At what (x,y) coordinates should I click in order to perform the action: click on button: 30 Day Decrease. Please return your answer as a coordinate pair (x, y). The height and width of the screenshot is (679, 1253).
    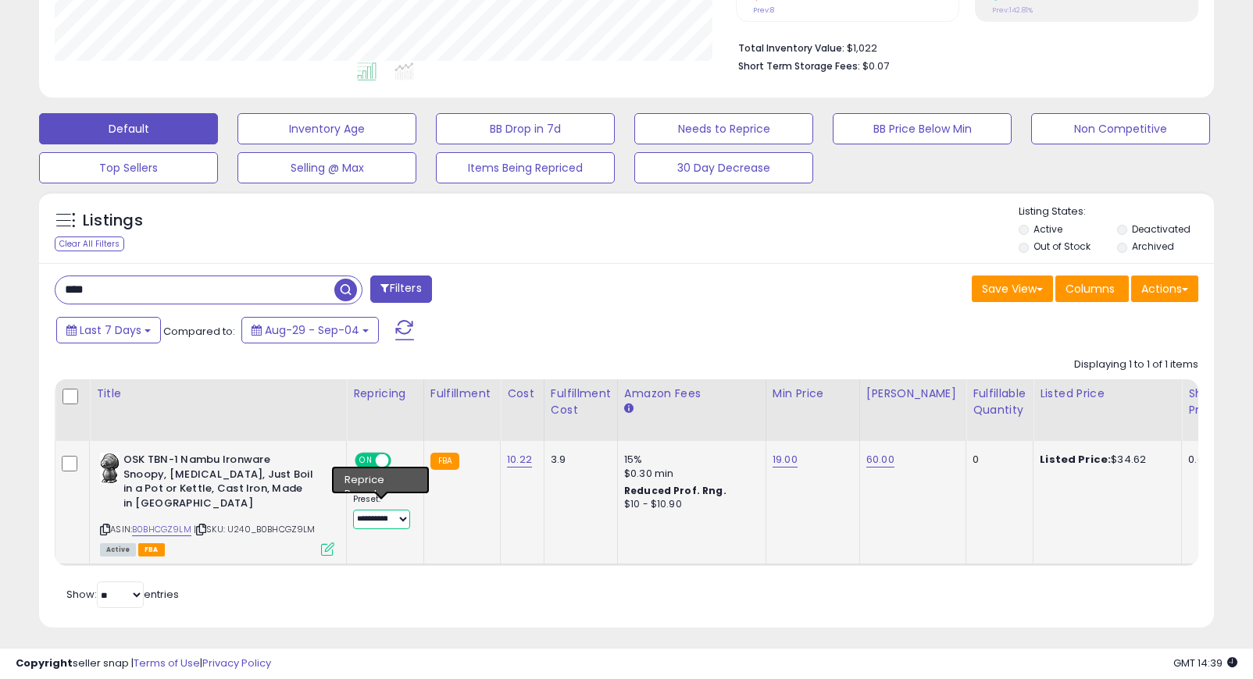
    Looking at the image, I should click on (723, 168).